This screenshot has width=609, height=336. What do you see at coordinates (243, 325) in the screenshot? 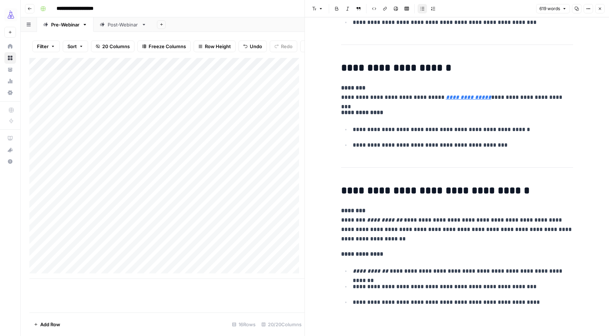
I see `div: 16 Rows` at bounding box center [243, 325].